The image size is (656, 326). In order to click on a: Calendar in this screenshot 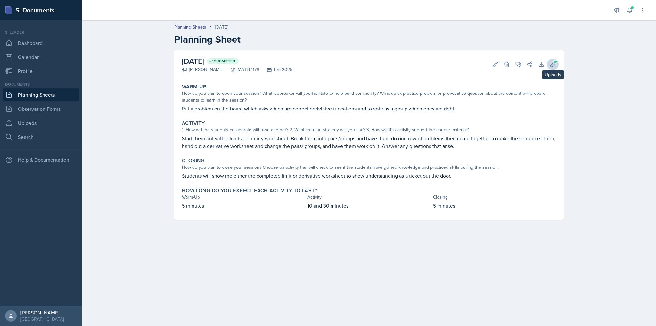, I will do `click(41, 57)`.